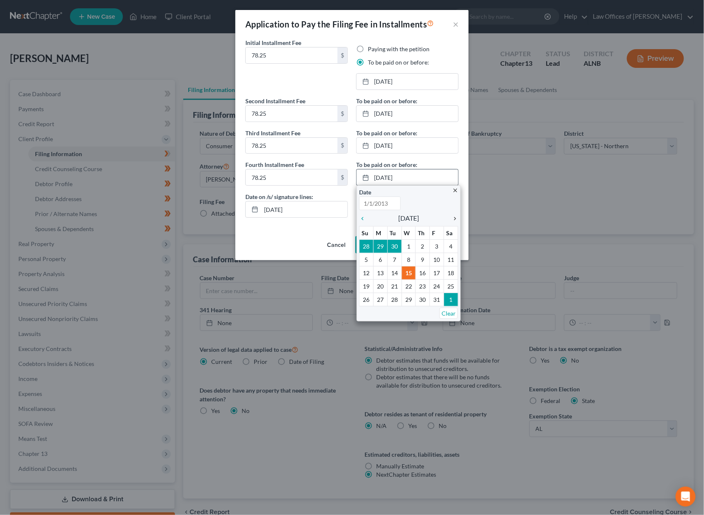 Image resolution: width=704 pixels, height=515 pixels. Describe the element at coordinates (273, 42) in the screenshot. I see `label: Initial Installment Fee` at that location.